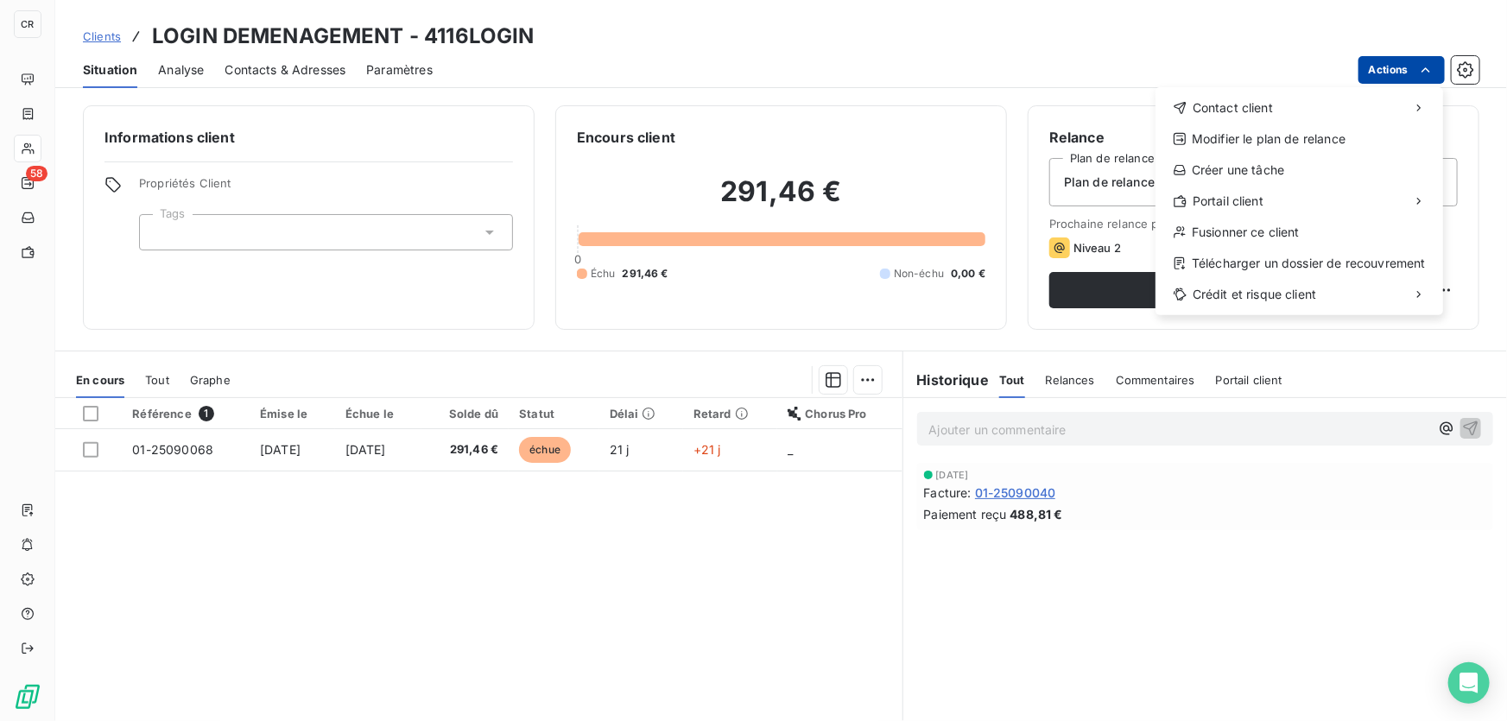 Image resolution: width=1507 pixels, height=721 pixels. I want to click on div: Fusionner ce client, so click(1299, 232).